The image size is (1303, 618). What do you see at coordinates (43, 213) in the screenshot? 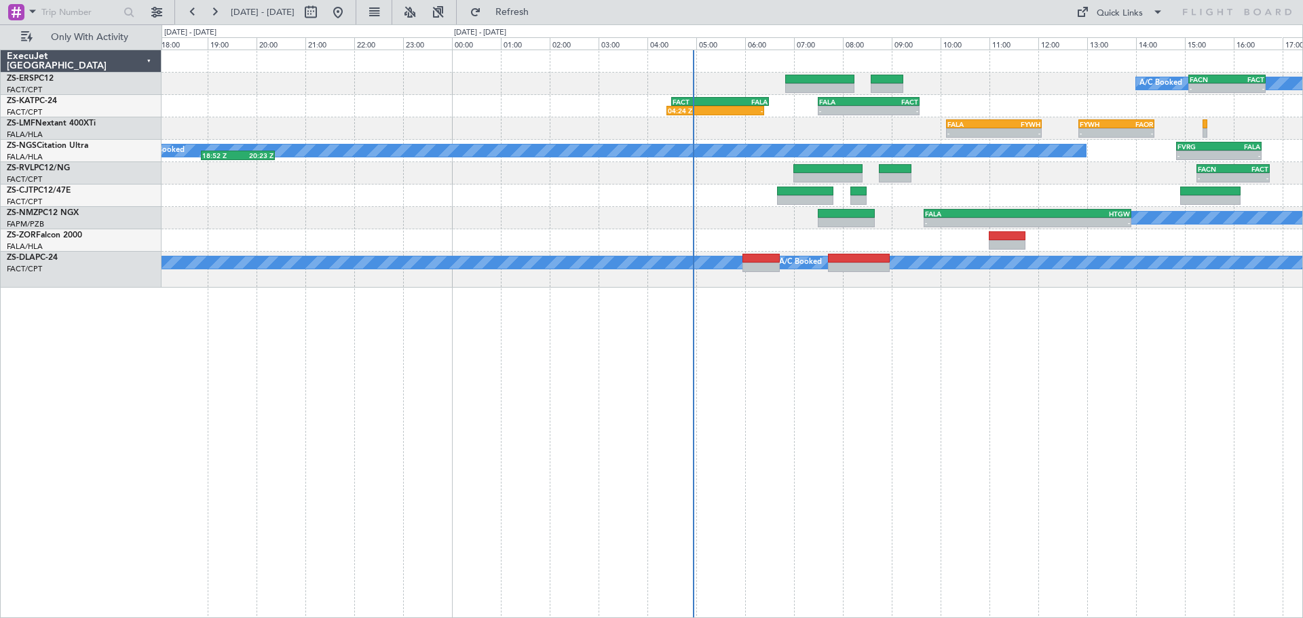
I see `a: ZS-NMZPC12 NGX` at bounding box center [43, 213].